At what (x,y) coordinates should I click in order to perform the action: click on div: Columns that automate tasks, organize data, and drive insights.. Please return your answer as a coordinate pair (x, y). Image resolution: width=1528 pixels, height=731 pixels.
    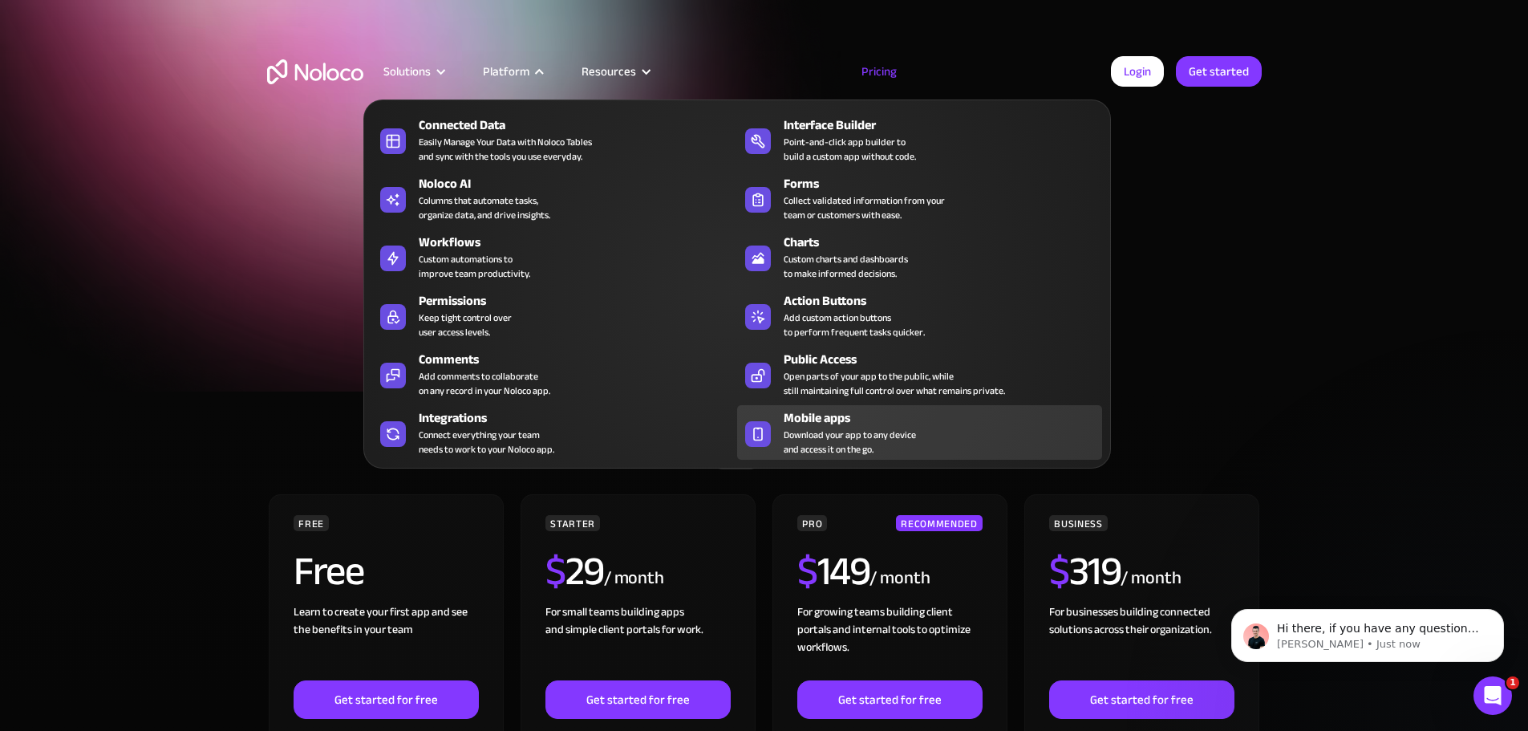
    Looking at the image, I should click on (485, 208).